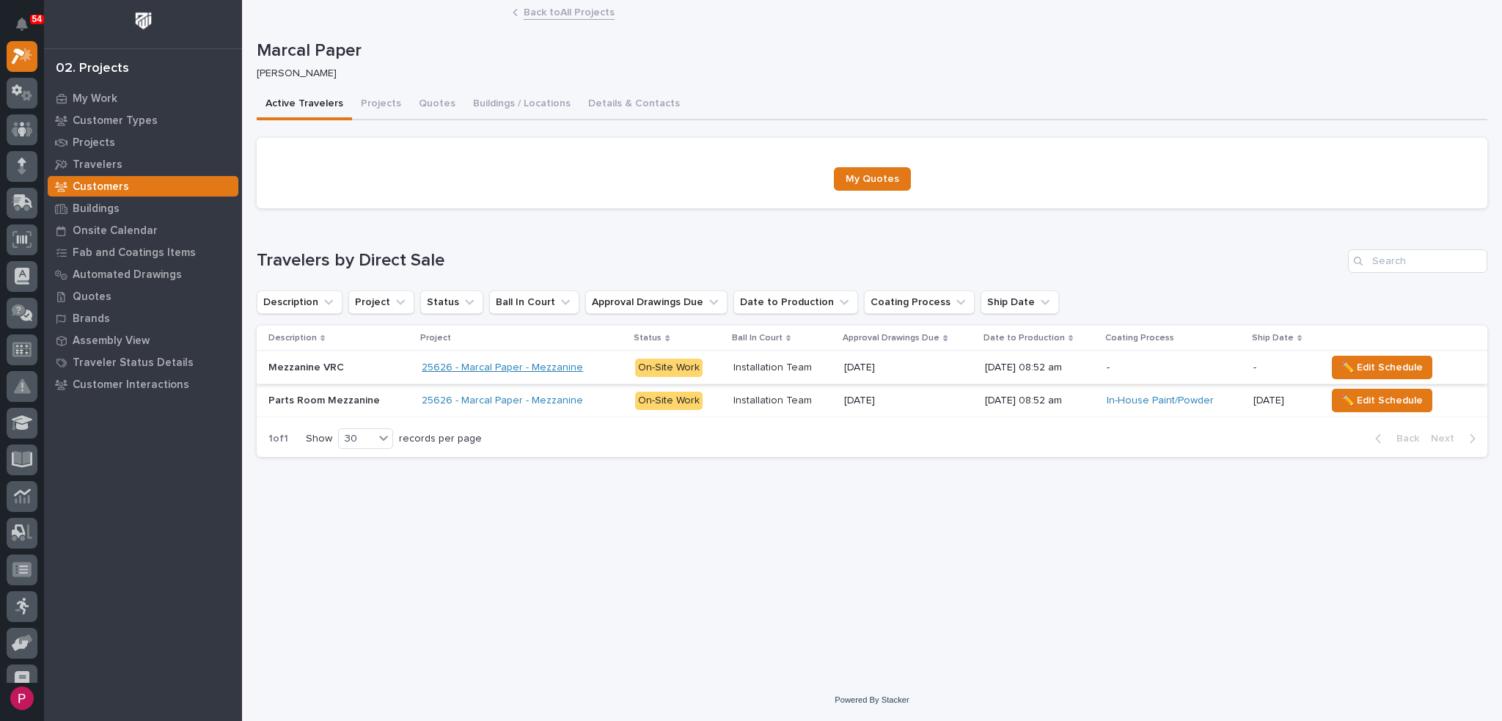  What do you see at coordinates (143, 296) in the screenshot?
I see `a: Quotes` at bounding box center [143, 296].